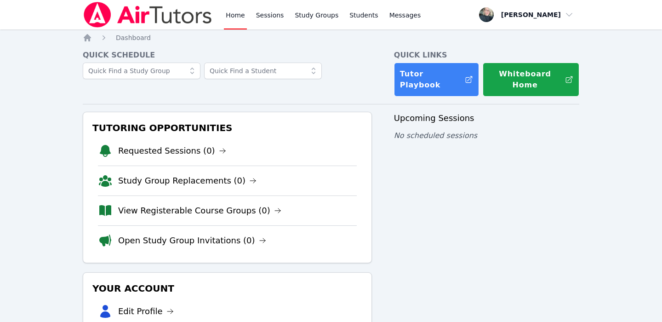  Describe the element at coordinates (227, 55) in the screenshot. I see `h4: Quick Schedule` at that location.